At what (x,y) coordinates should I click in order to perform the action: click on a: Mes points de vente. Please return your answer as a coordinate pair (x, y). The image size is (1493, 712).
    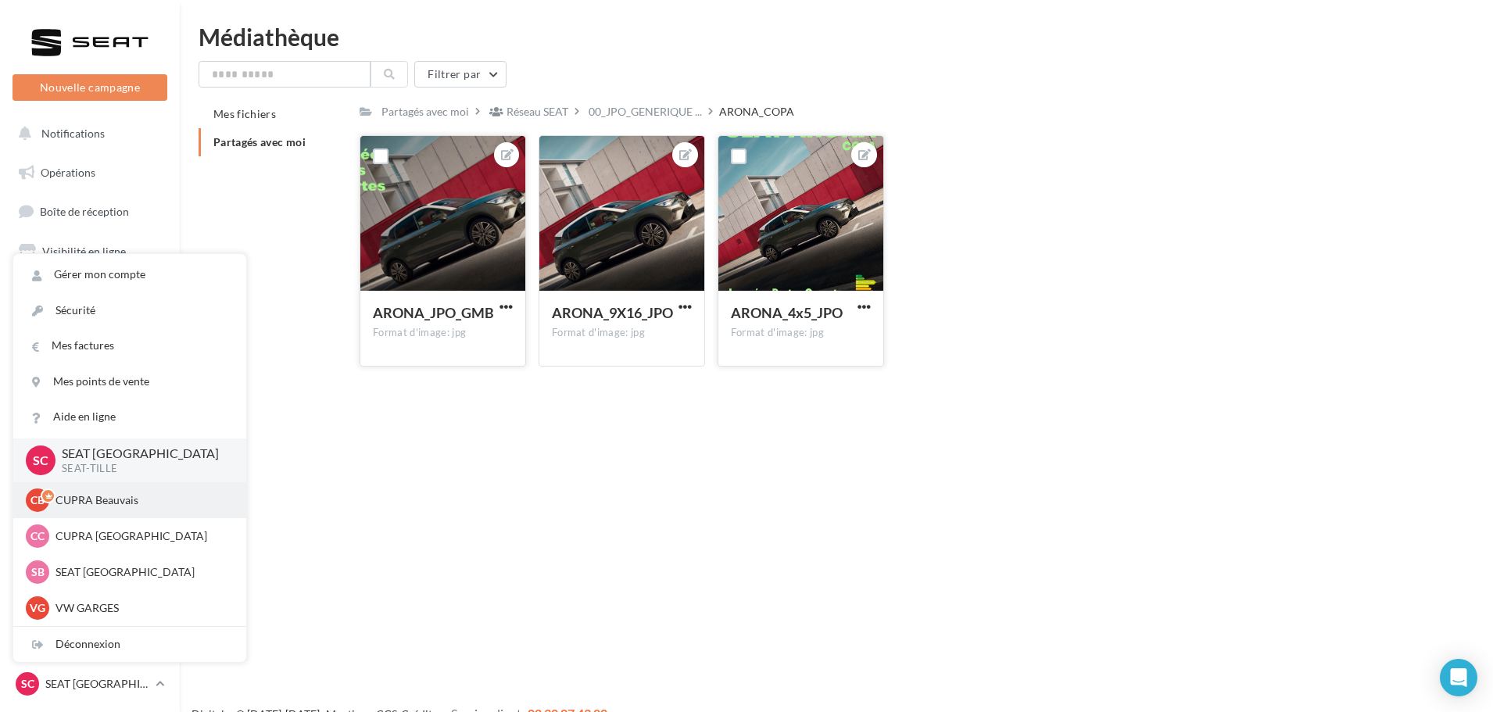
    Looking at the image, I should click on (130, 381).